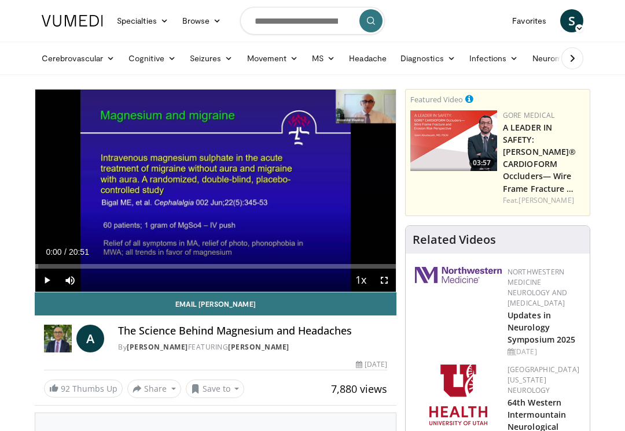 The height and width of the screenshot is (431, 625). I want to click on a: S, so click(571, 21).